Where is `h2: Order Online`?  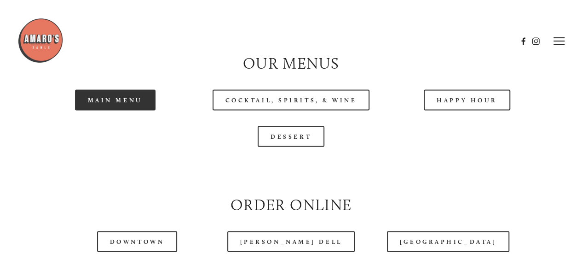
h2: Order Online is located at coordinates (291, 204).